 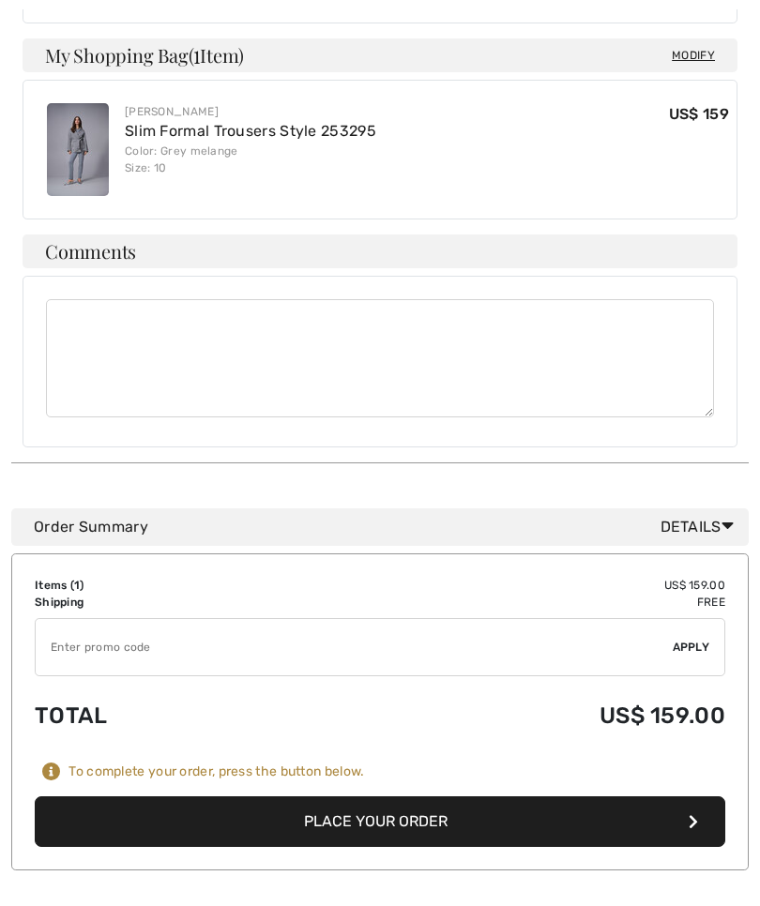 I want to click on h4: Comments, so click(x=380, y=251).